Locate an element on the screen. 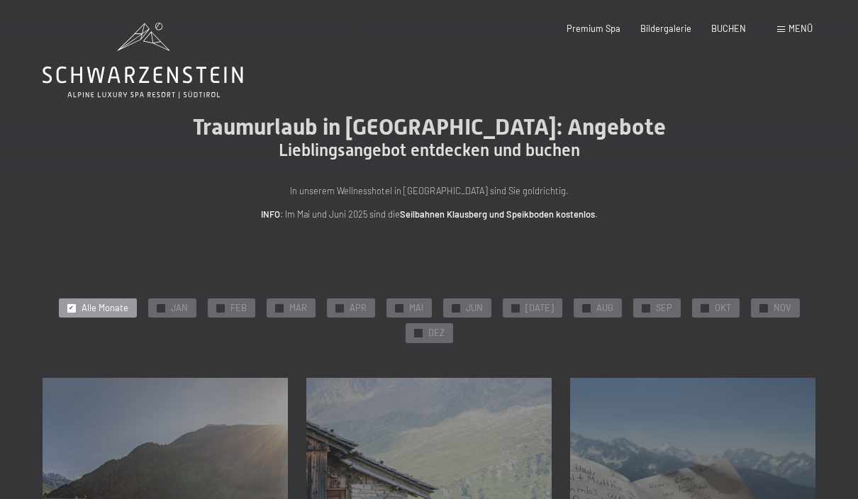  span: NOV is located at coordinates (782, 308).